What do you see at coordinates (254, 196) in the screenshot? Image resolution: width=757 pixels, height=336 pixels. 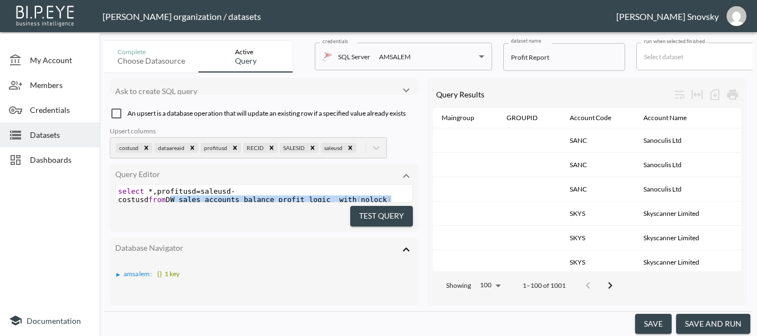 I see `span: profitusd saleusd costusd DW_sales_accounts_balance_profit_logic with nolock` at bounding box center [254, 196].